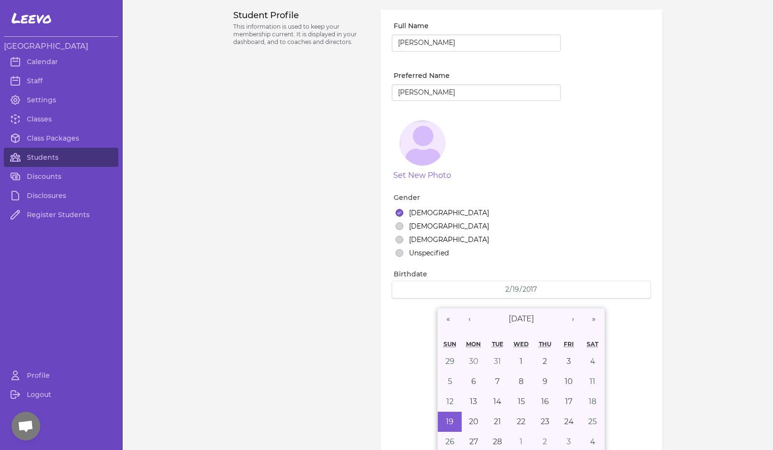 The width and height of the screenshot is (773, 450). Describe the element at coordinates (497, 422) in the screenshot. I see `abbr: February 21, 2017` at that location.